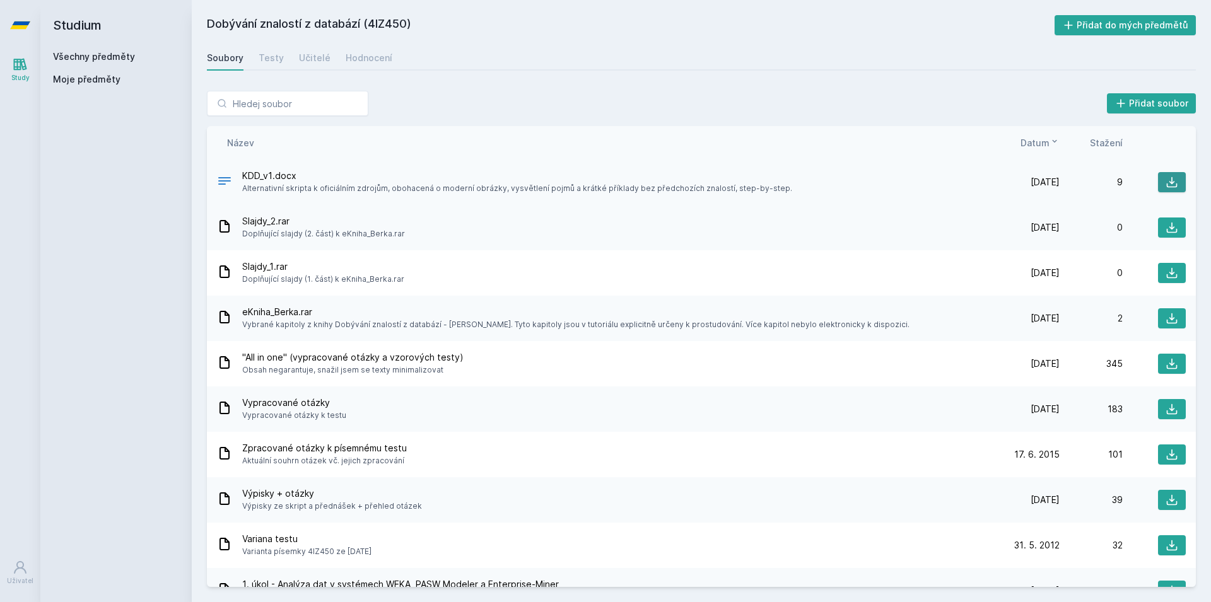  What do you see at coordinates (1091, 591) in the screenshot?
I see `div: 22` at bounding box center [1091, 591].